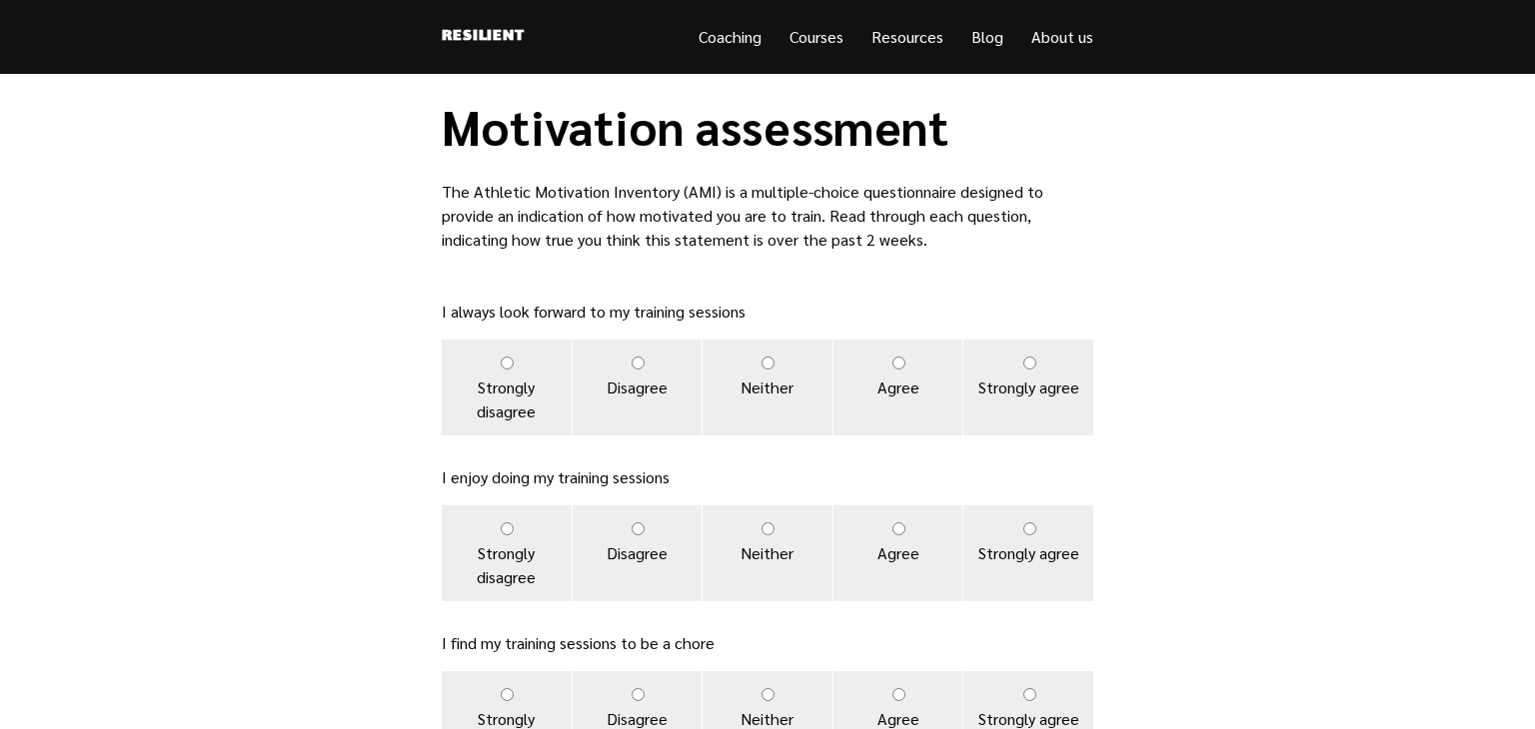 This screenshot has height=729, width=1535. Describe the element at coordinates (987, 36) in the screenshot. I see `a: Blog` at that location.